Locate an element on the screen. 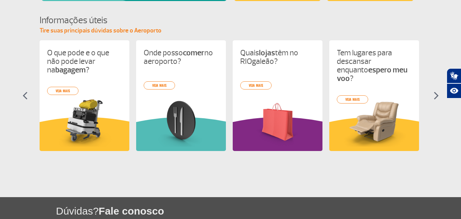 This screenshot has width=461, height=219. p: Quais têm no RIOgaleão? is located at coordinates (277, 57).